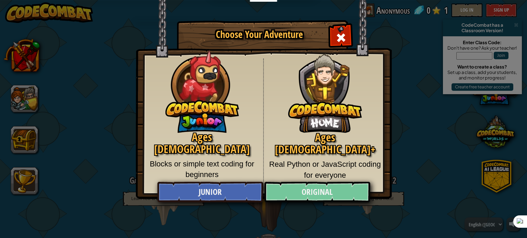 This screenshot has height=238, width=527. I want to click on a: Junior, so click(210, 192).